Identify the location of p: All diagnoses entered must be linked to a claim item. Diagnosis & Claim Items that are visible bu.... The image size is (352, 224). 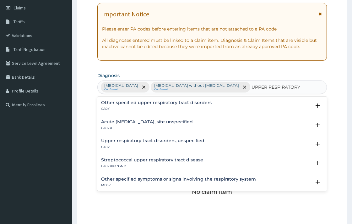
(212, 43).